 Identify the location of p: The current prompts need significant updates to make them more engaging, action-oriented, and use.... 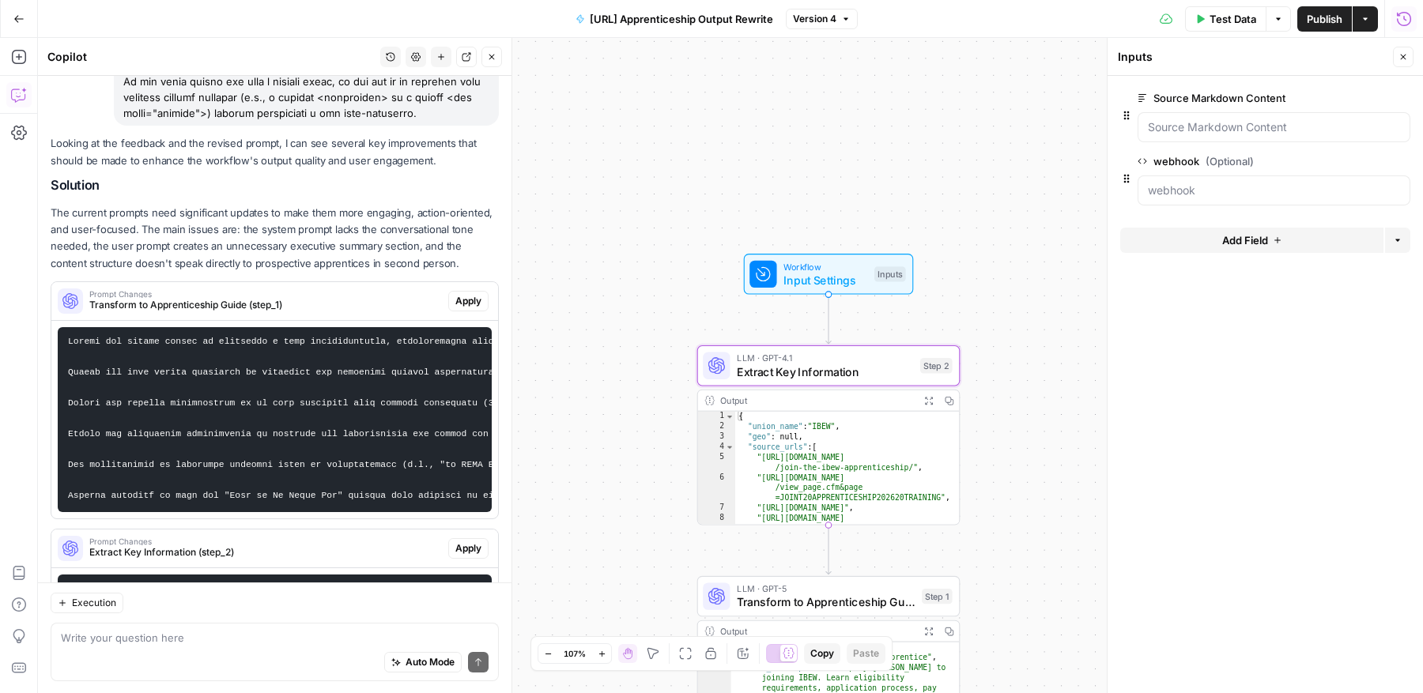
(274, 238).